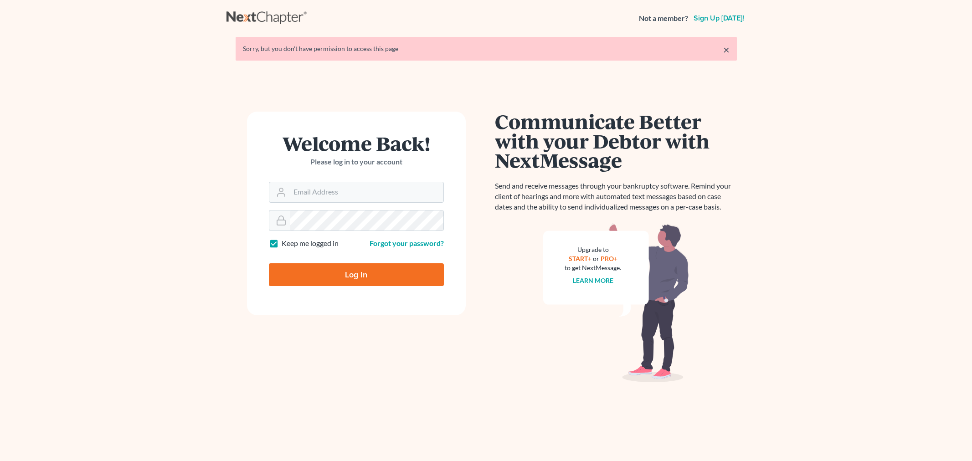  I want to click on h1: Welcome Back!, so click(356, 143).